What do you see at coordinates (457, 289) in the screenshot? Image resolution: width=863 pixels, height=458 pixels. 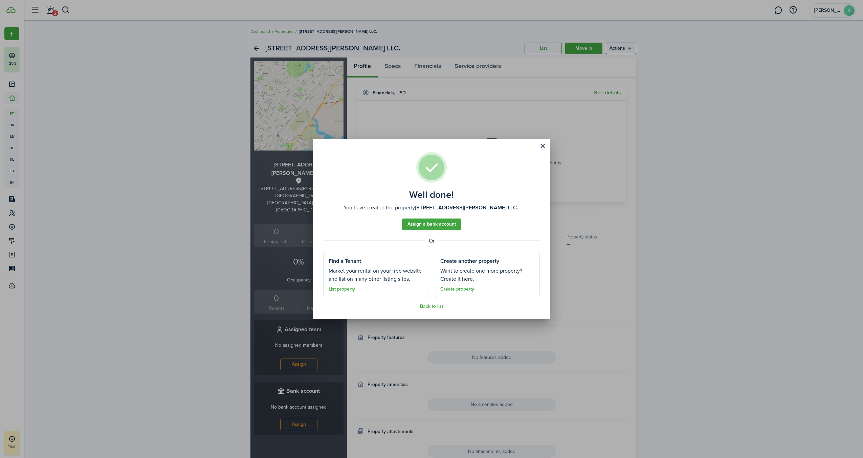 I see `a: Create property` at bounding box center [457, 289].